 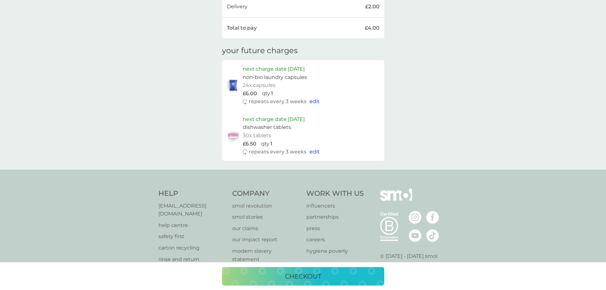 I want to click on h4: Work With Us, so click(x=335, y=193).